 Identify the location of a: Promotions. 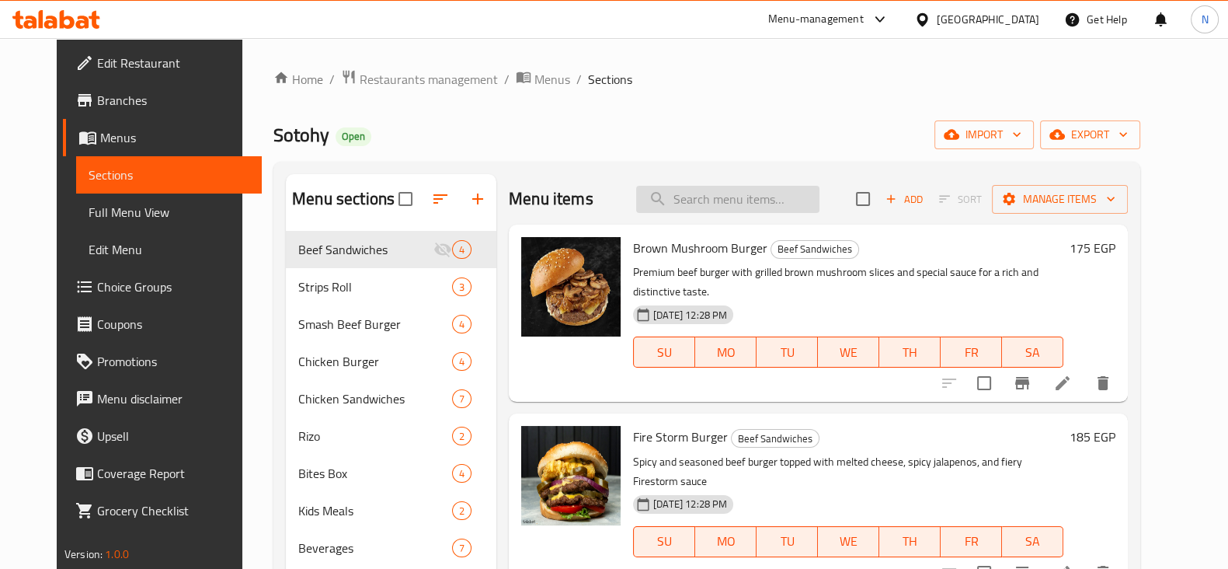
(162, 361).